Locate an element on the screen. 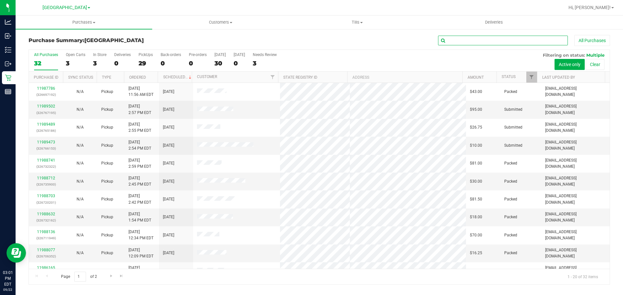 This screenshot has height=295, width=623. div: 29 is located at coordinates (146, 63).